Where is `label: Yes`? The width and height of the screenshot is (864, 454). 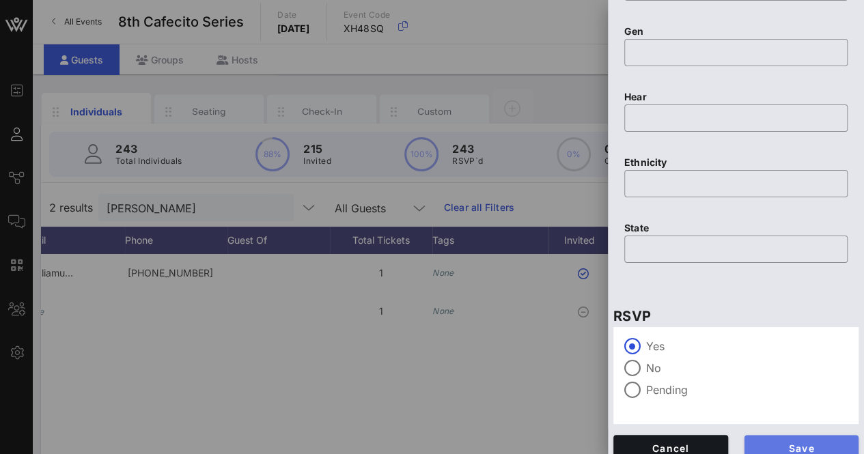
label: Yes is located at coordinates (747, 346).